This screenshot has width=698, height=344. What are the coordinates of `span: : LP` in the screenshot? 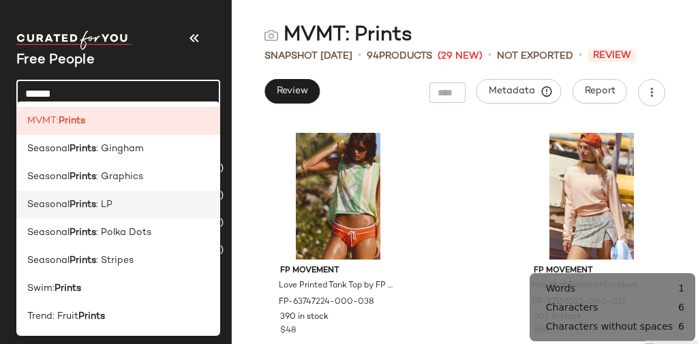 It's located at (104, 204).